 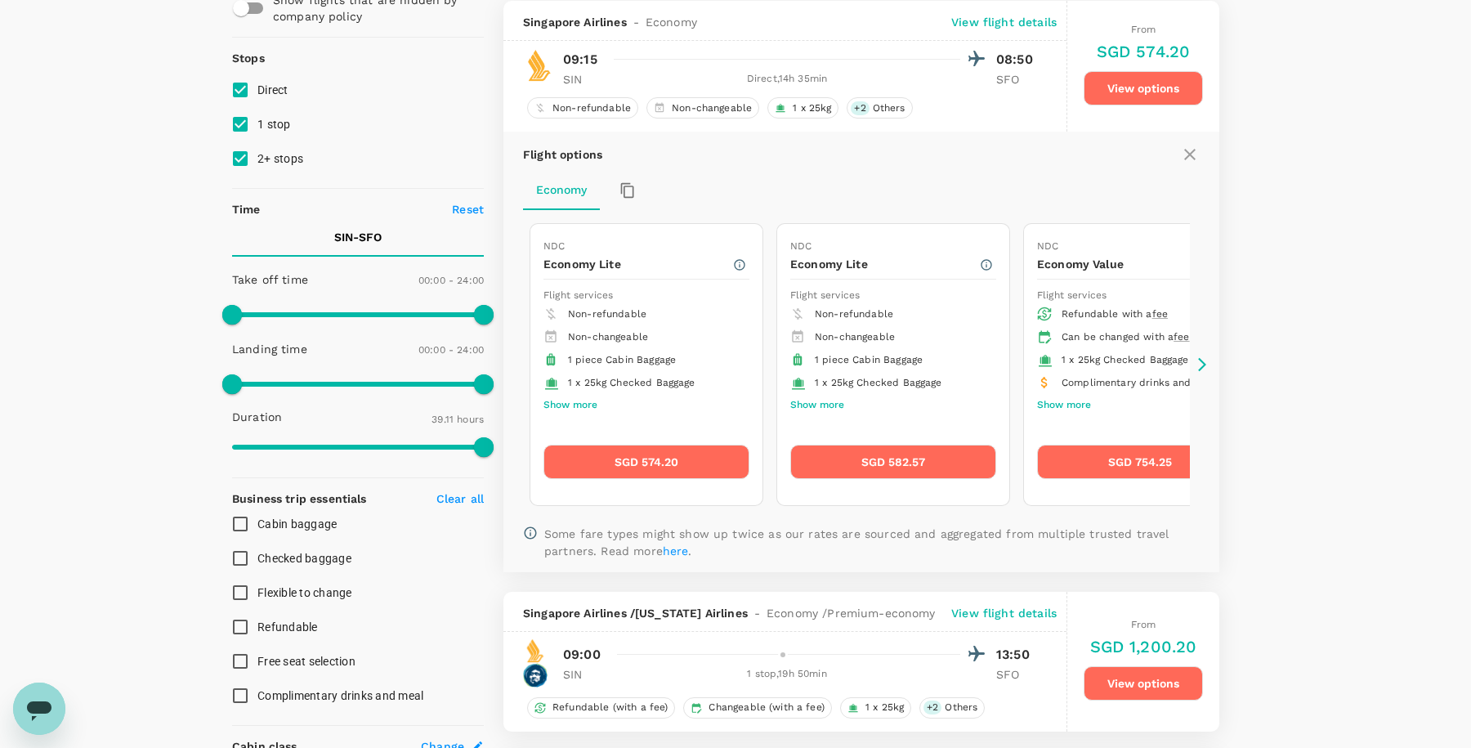 What do you see at coordinates (610, 707) in the screenshot?
I see `span: Refundable (with a fee)` at bounding box center [610, 707].